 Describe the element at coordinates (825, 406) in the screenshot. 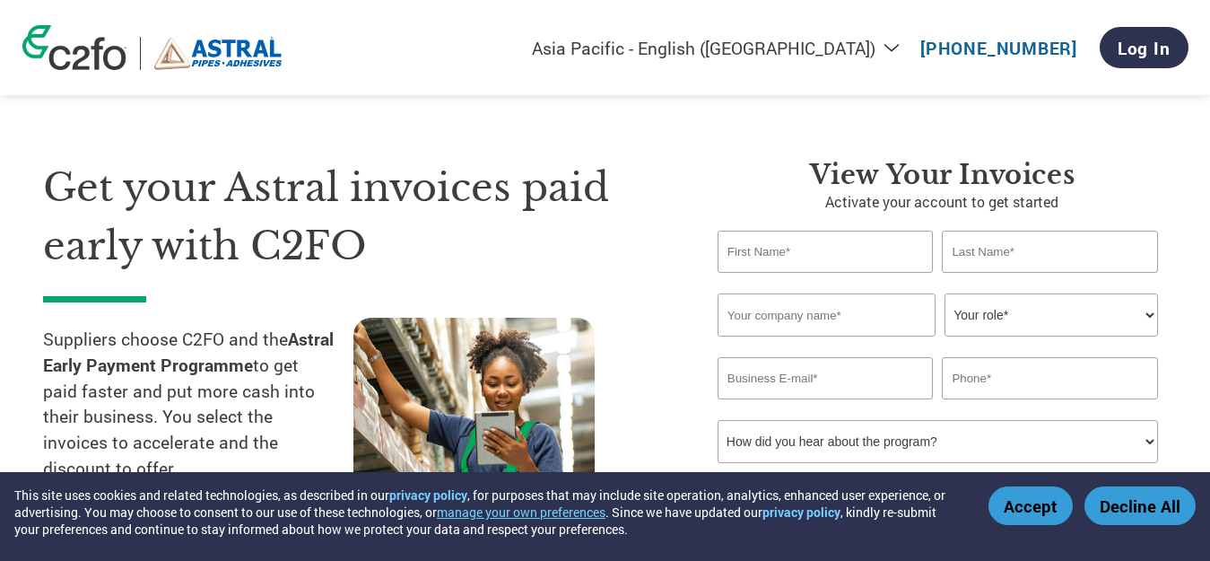

I see `div: Inavlid Email Address` at that location.